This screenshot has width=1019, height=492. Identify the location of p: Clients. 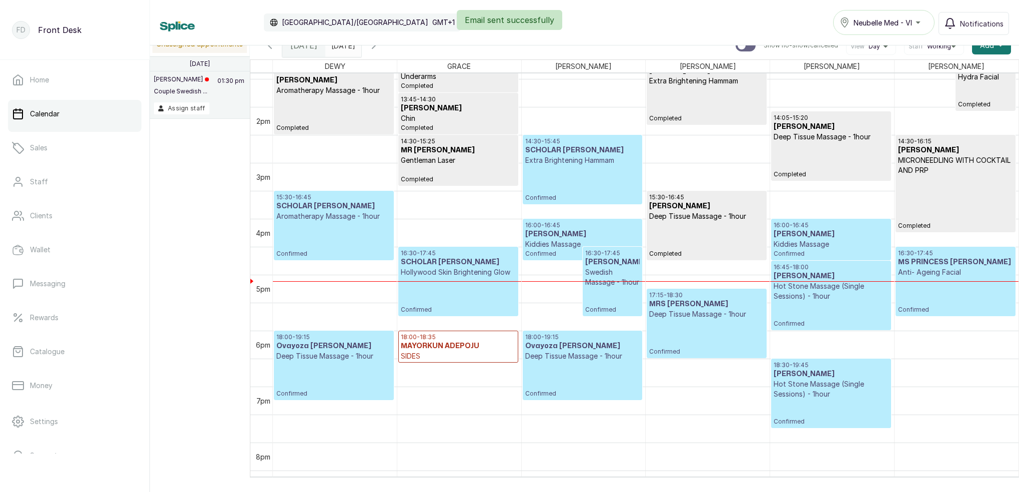
(41, 216).